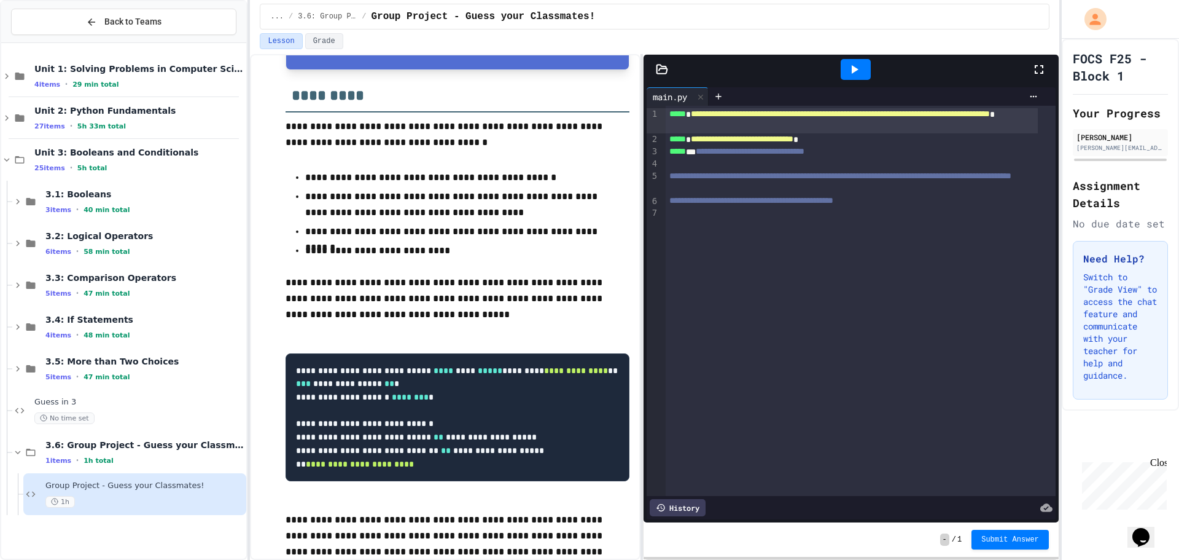  What do you see at coordinates (144, 194) in the screenshot?
I see `span: 3.1: Booleans` at bounding box center [144, 194].